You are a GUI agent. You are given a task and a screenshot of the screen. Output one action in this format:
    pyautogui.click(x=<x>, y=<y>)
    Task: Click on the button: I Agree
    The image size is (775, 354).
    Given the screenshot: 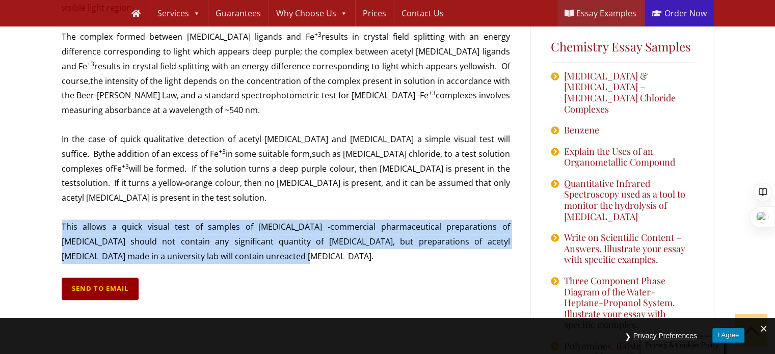 What is the action you would take?
    pyautogui.click(x=728, y=335)
    